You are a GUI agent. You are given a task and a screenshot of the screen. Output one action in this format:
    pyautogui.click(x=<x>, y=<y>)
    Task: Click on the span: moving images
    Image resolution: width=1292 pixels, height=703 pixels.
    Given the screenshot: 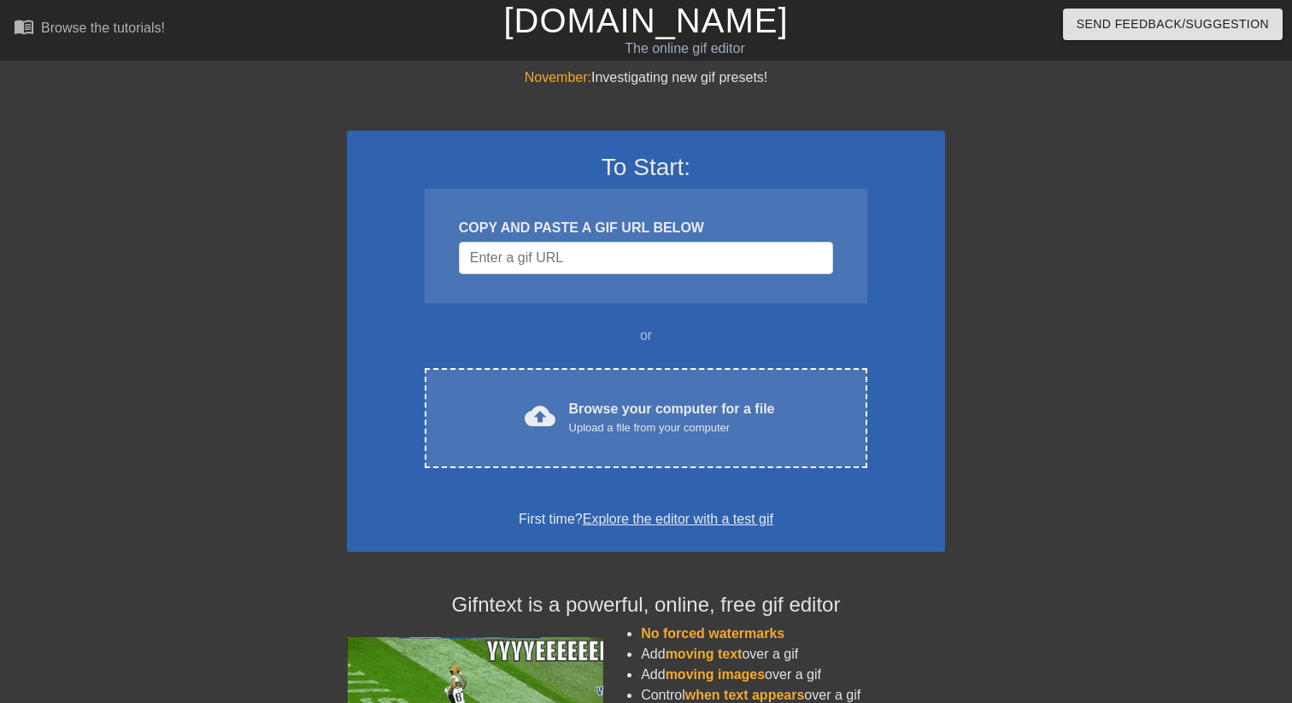 What is the action you would take?
    pyautogui.click(x=715, y=674)
    